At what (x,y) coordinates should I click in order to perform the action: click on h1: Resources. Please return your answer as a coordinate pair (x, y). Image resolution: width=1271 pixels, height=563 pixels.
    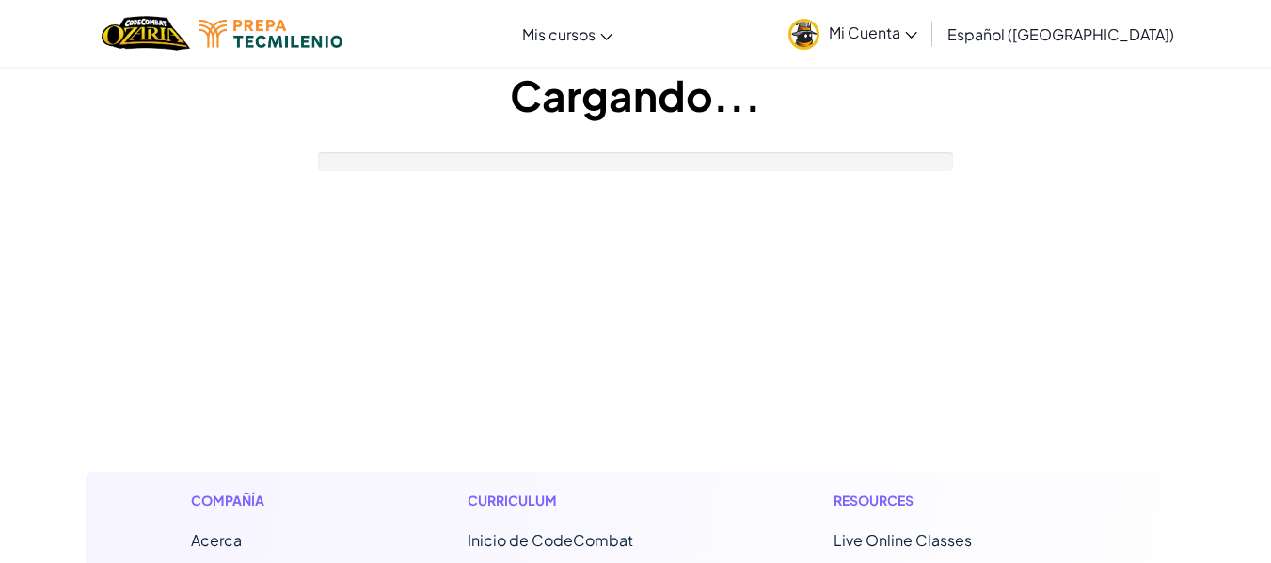
    Looking at the image, I should click on (957, 500).